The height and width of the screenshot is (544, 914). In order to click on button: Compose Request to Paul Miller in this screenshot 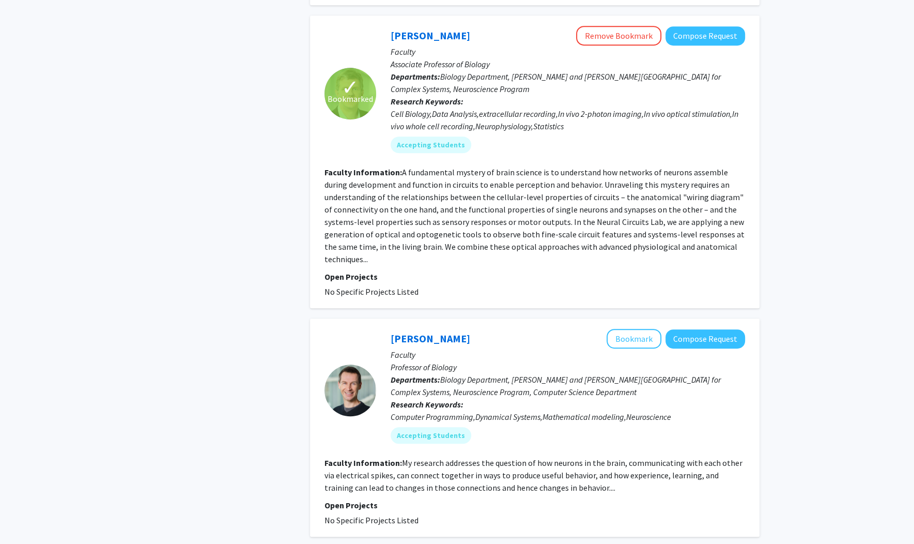, I will do `click(706, 339)`.